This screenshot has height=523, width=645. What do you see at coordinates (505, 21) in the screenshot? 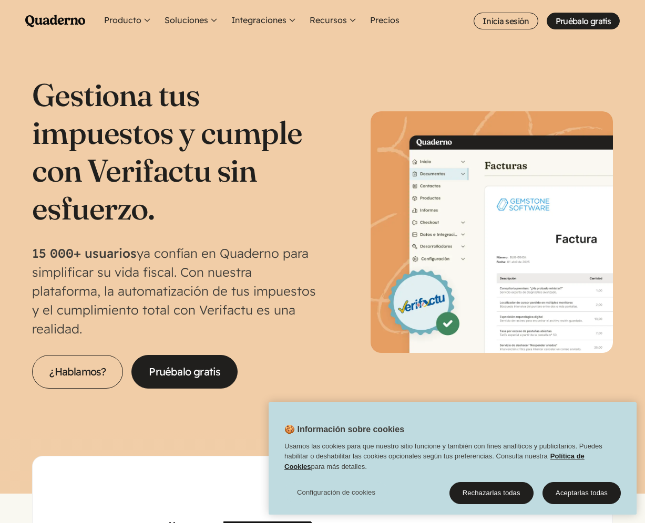
I see `a: Inicia sesión` at bounding box center [505, 21].